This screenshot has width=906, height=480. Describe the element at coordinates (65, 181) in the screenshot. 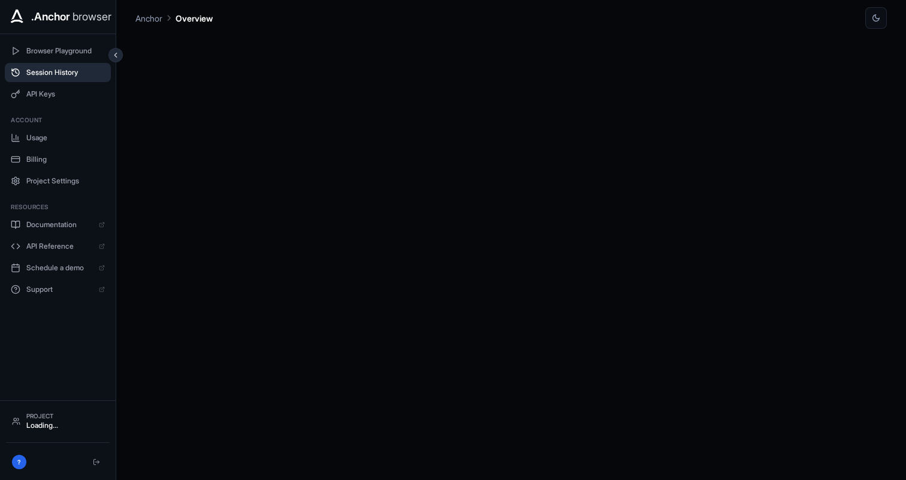

I see `span: Project Settings` at that location.